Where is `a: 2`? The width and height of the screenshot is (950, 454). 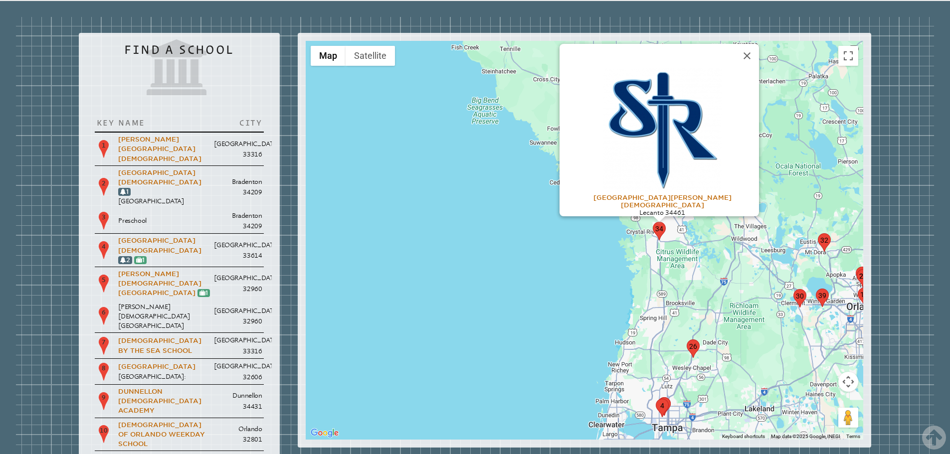 a: 2 is located at coordinates (125, 260).